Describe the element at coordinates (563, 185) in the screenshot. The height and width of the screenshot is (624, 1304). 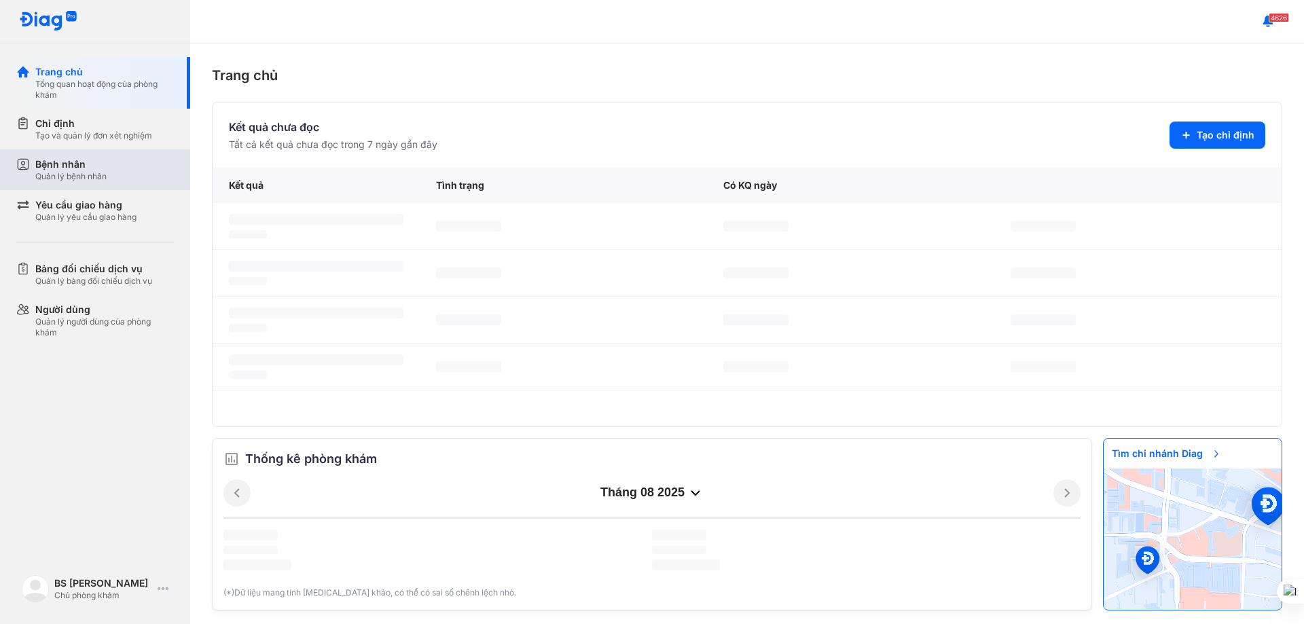
I see `div: Tình trạng` at that location.